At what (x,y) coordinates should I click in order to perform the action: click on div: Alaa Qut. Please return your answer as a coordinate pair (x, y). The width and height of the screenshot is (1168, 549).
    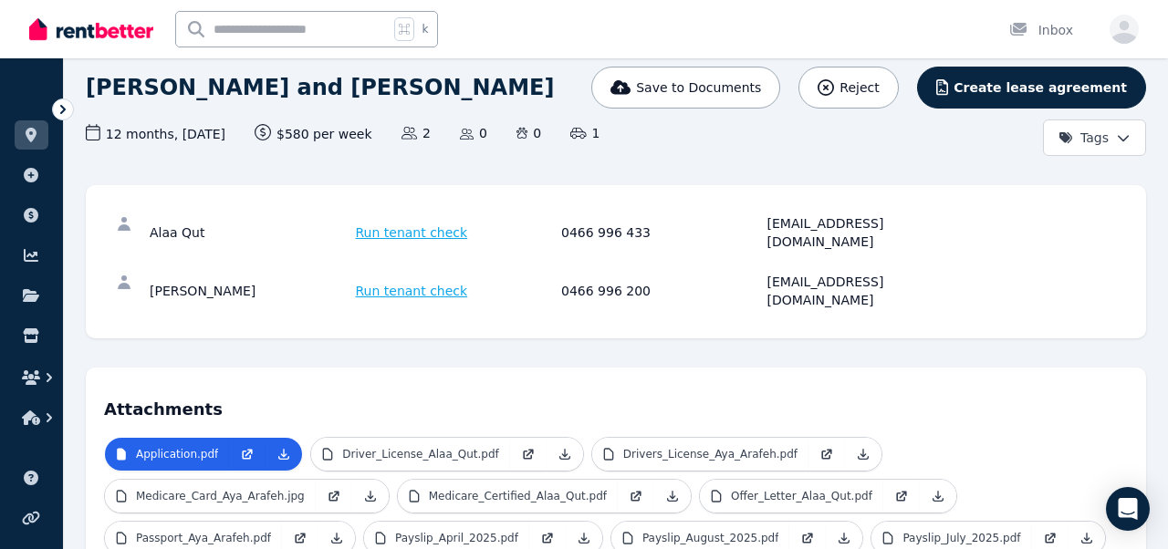
    Looking at the image, I should click on (250, 233).